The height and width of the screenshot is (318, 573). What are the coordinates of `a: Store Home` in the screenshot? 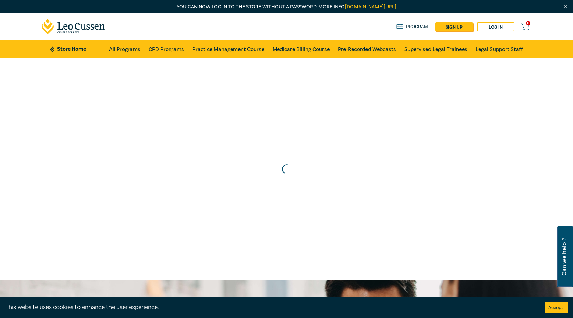 It's located at (74, 49).